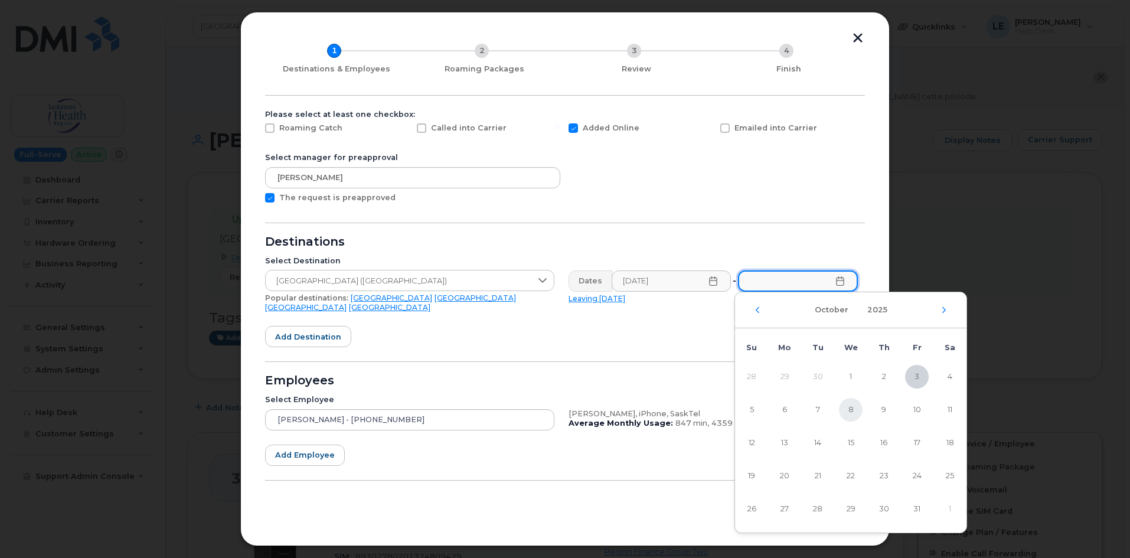 This screenshot has height=558, width=1130. What do you see at coordinates (884, 443) in the screenshot?
I see `td: 16` at bounding box center [884, 443].